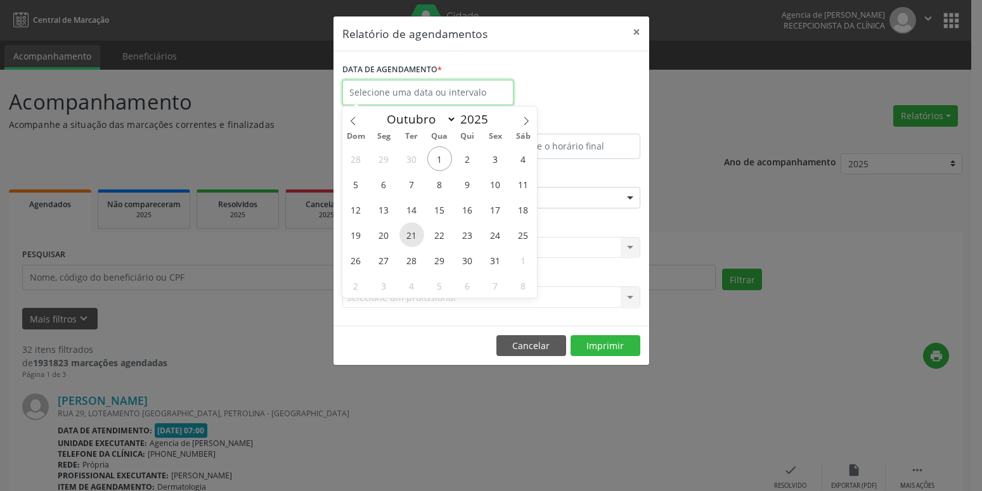 The width and height of the screenshot is (982, 491). I want to click on span: Qui, so click(467, 136).